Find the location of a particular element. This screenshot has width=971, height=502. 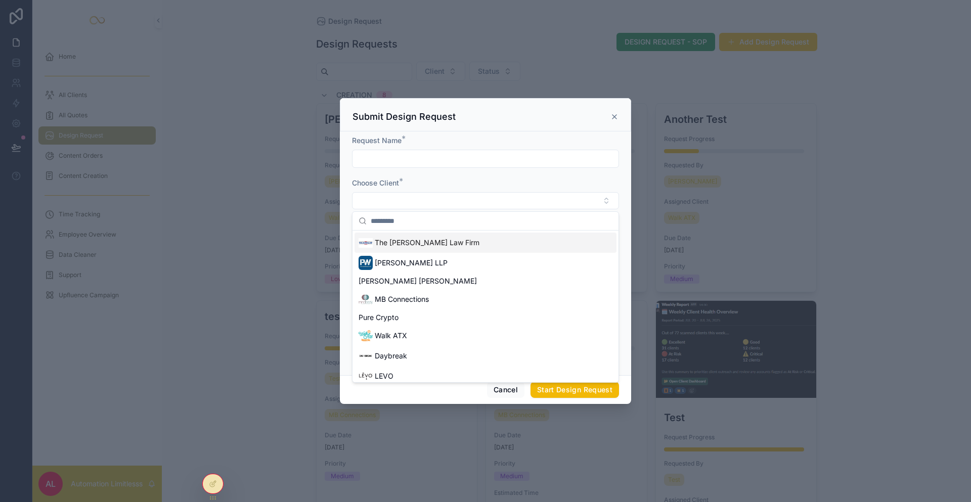

span: Request Name is located at coordinates (377, 140).